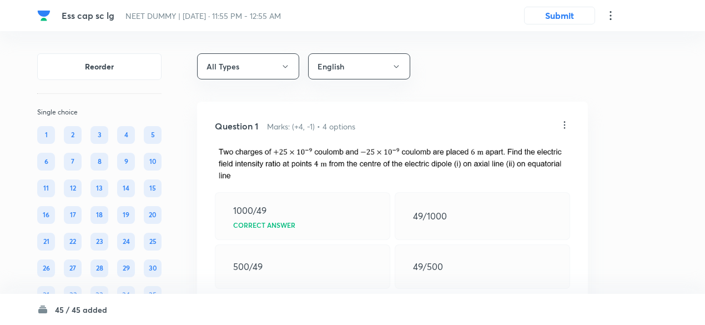 This screenshot has height=325, width=705. Describe the element at coordinates (73, 215) in the screenshot. I see `div: 17` at that location.